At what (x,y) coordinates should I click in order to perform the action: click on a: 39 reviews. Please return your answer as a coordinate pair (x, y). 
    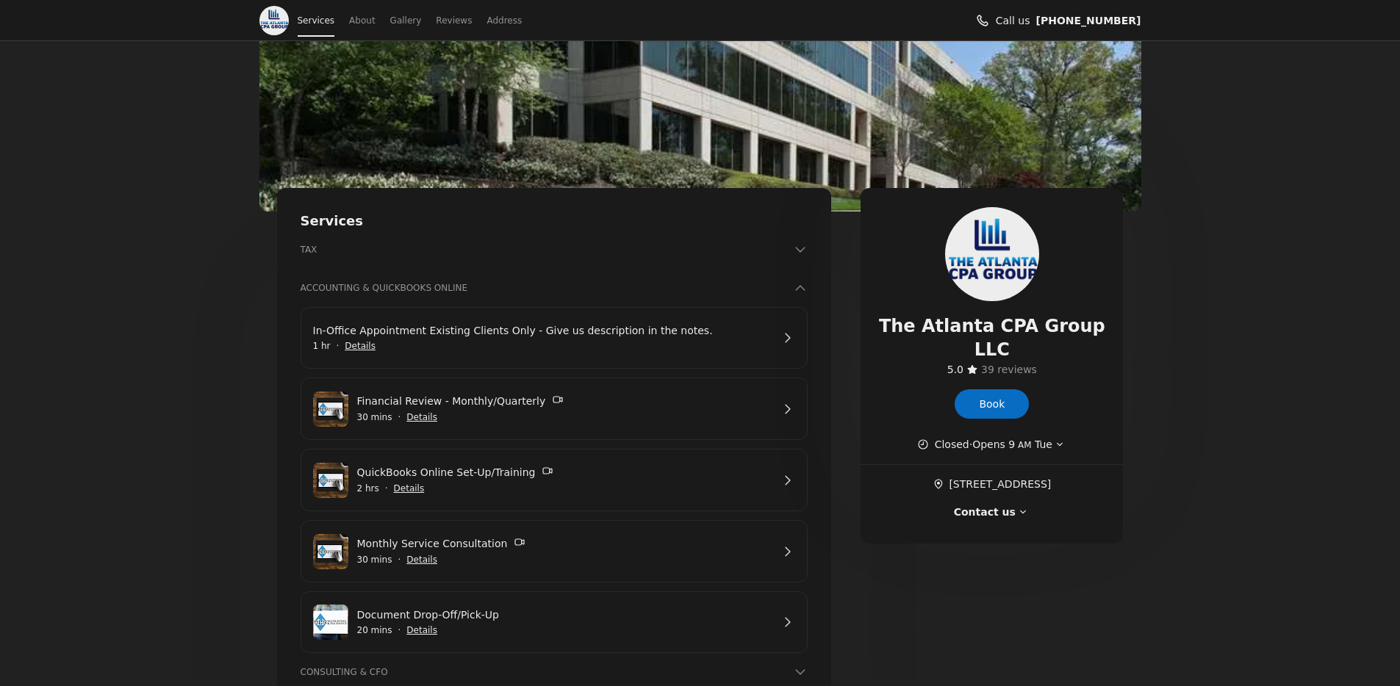
    Looking at the image, I should click on (1009, 370).